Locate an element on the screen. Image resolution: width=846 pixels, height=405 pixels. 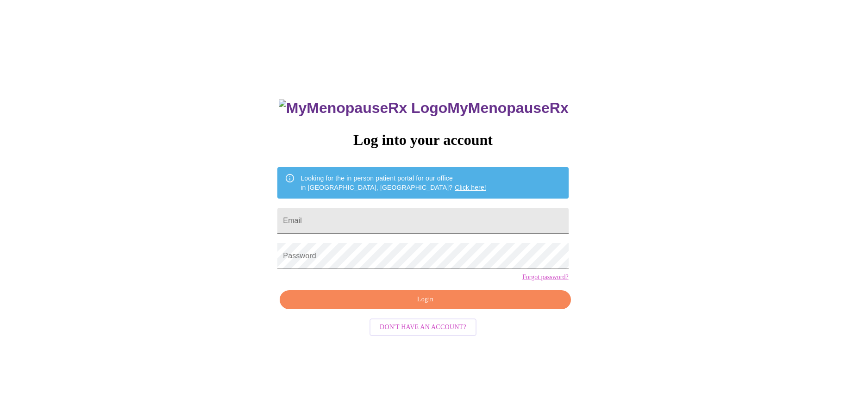
img: MyMenopauseRx Logo is located at coordinates (363, 108).